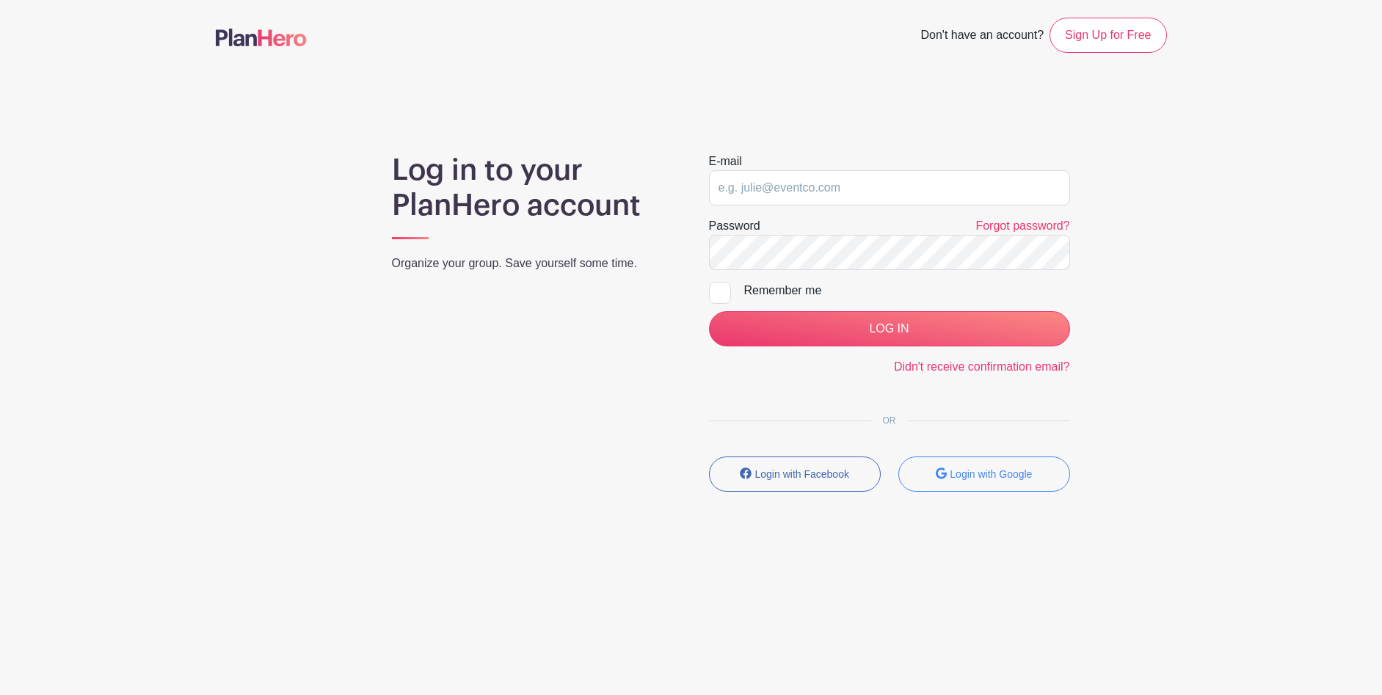  What do you see at coordinates (982, 366) in the screenshot?
I see `a: Didn't receive confirmation email?` at bounding box center [982, 366].